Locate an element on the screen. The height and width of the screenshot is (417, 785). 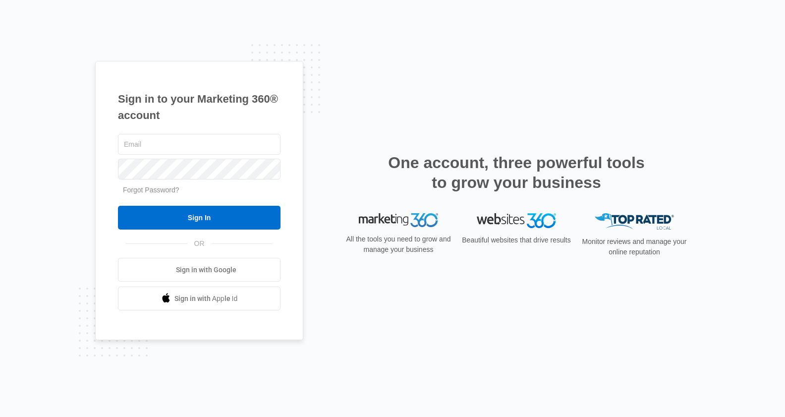
p: Beautiful websites that drive results is located at coordinates (516, 240).